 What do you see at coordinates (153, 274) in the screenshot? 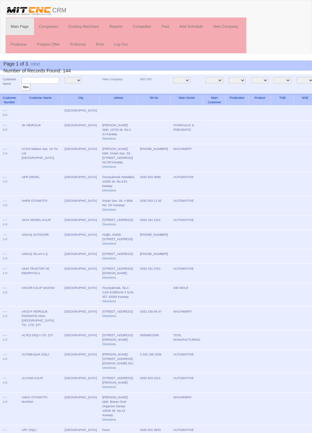
I see `td: 0332 251 0701` at bounding box center [153, 274].